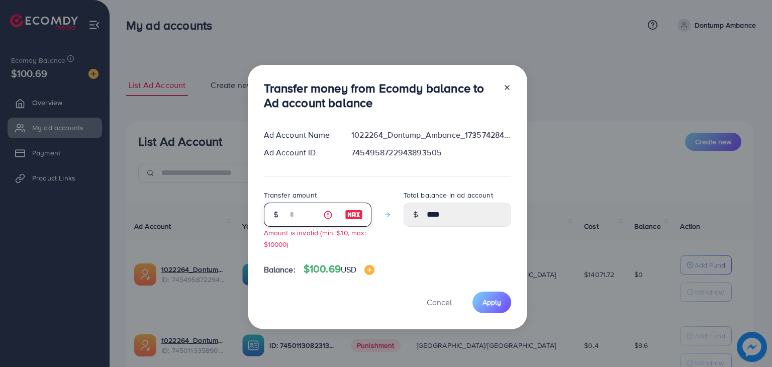 Image resolution: width=772 pixels, height=367 pixels. I want to click on label: Total balance in ad account, so click(448, 195).